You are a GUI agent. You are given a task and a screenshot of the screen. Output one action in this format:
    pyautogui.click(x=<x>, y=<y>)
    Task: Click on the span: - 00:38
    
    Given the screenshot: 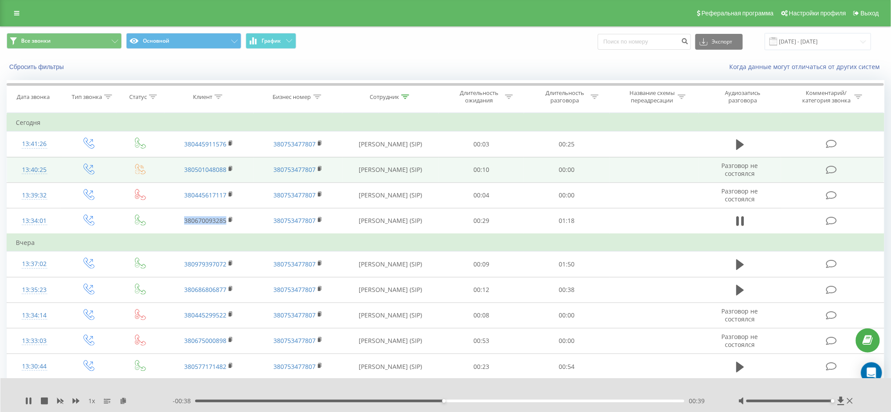 What is the action you would take?
    pyautogui.click(x=184, y=401)
    